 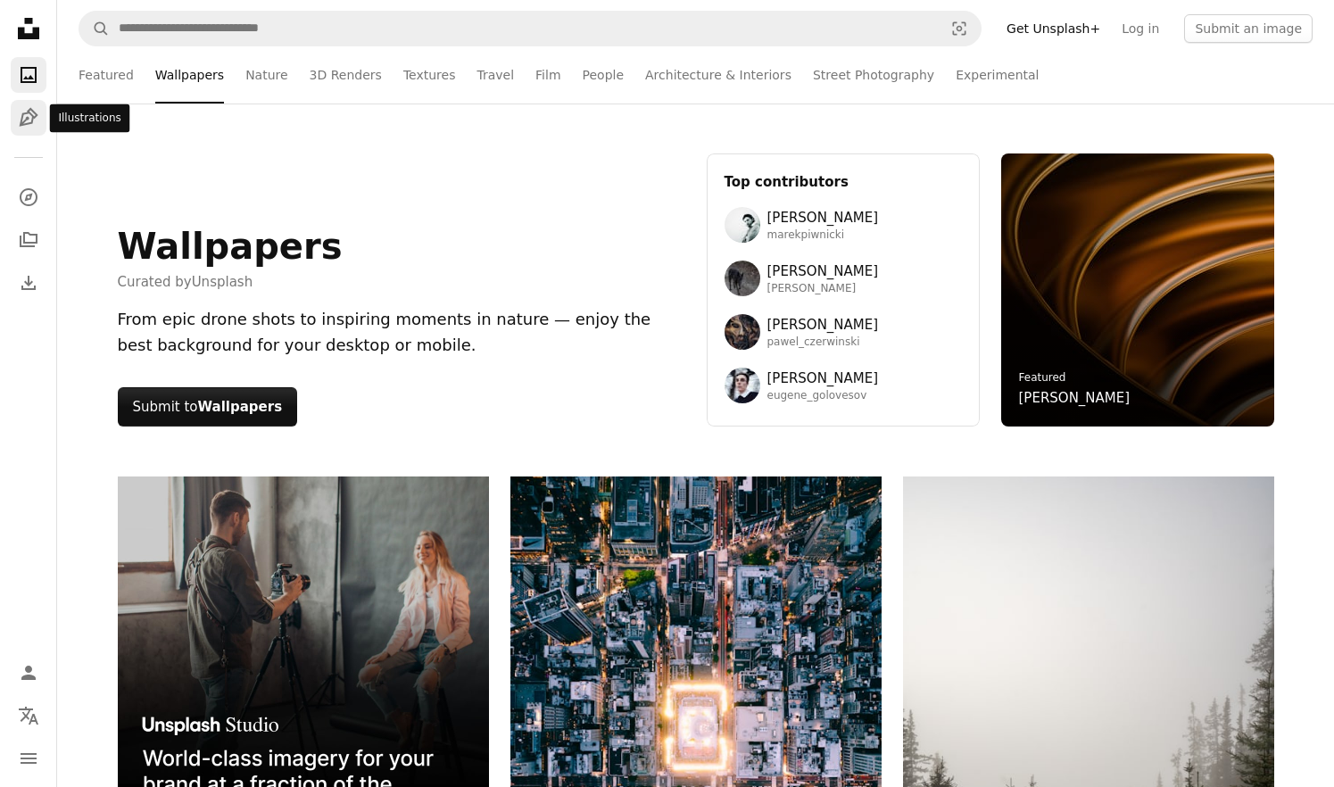 What do you see at coordinates (743, 225) in the screenshot?
I see `img: Avatar of user Marek Piwnicki` at bounding box center [743, 225].